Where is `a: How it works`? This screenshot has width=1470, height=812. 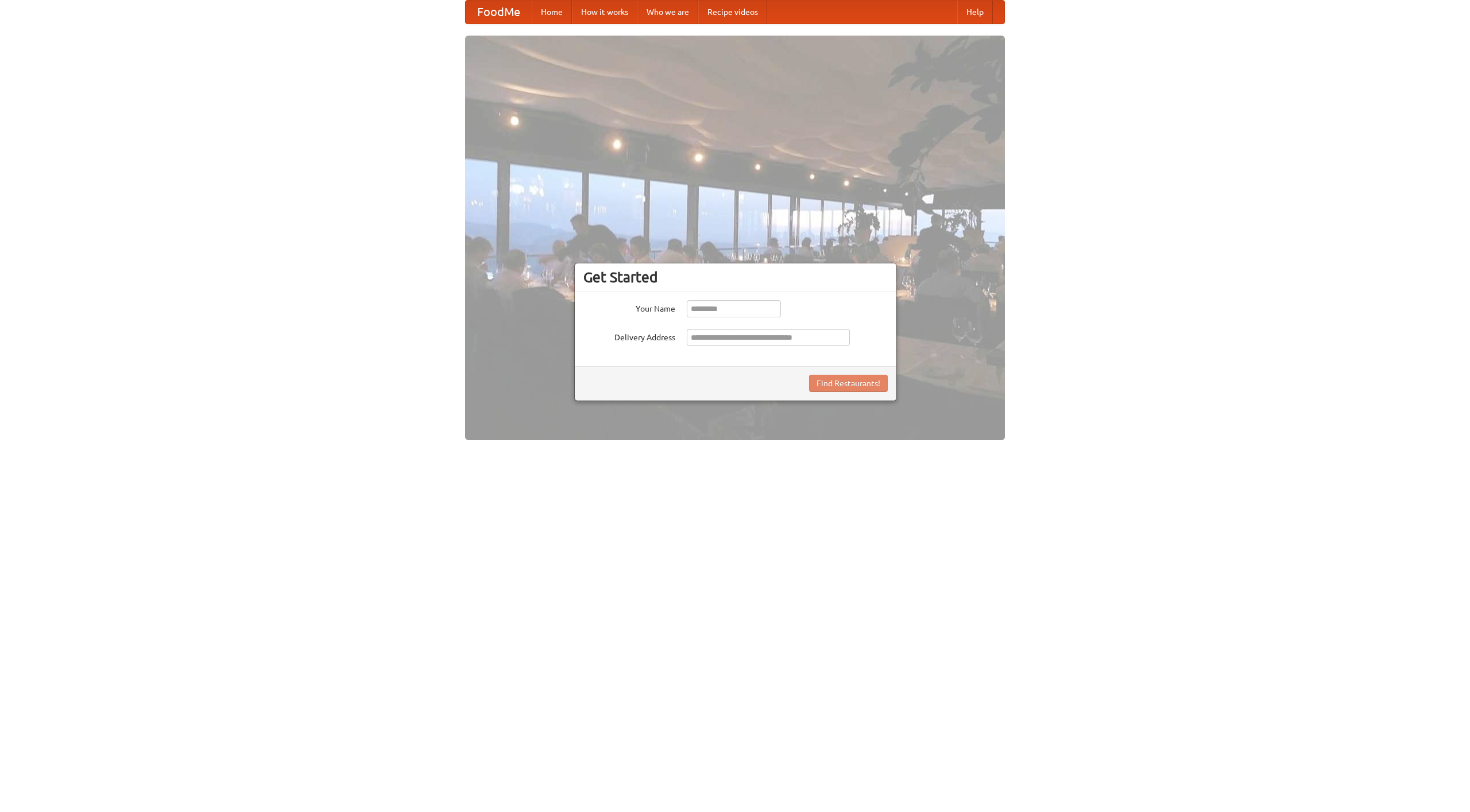
a: How it works is located at coordinates (605, 12).